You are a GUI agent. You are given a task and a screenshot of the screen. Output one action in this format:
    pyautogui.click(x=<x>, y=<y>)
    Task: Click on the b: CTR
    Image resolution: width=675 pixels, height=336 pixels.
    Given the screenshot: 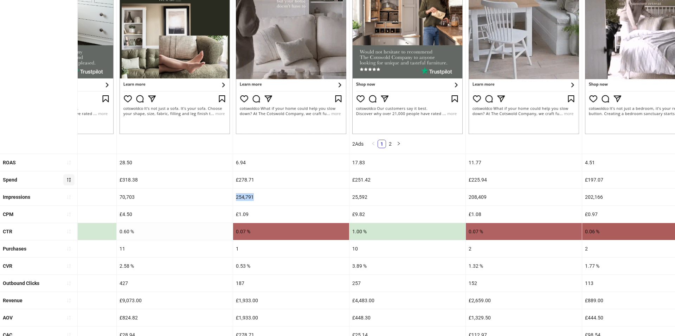 What is the action you would take?
    pyautogui.click(x=7, y=231)
    